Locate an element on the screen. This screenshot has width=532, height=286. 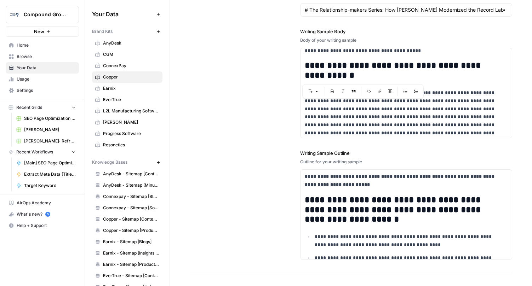
span: Recent Grids is located at coordinates (29, 108).